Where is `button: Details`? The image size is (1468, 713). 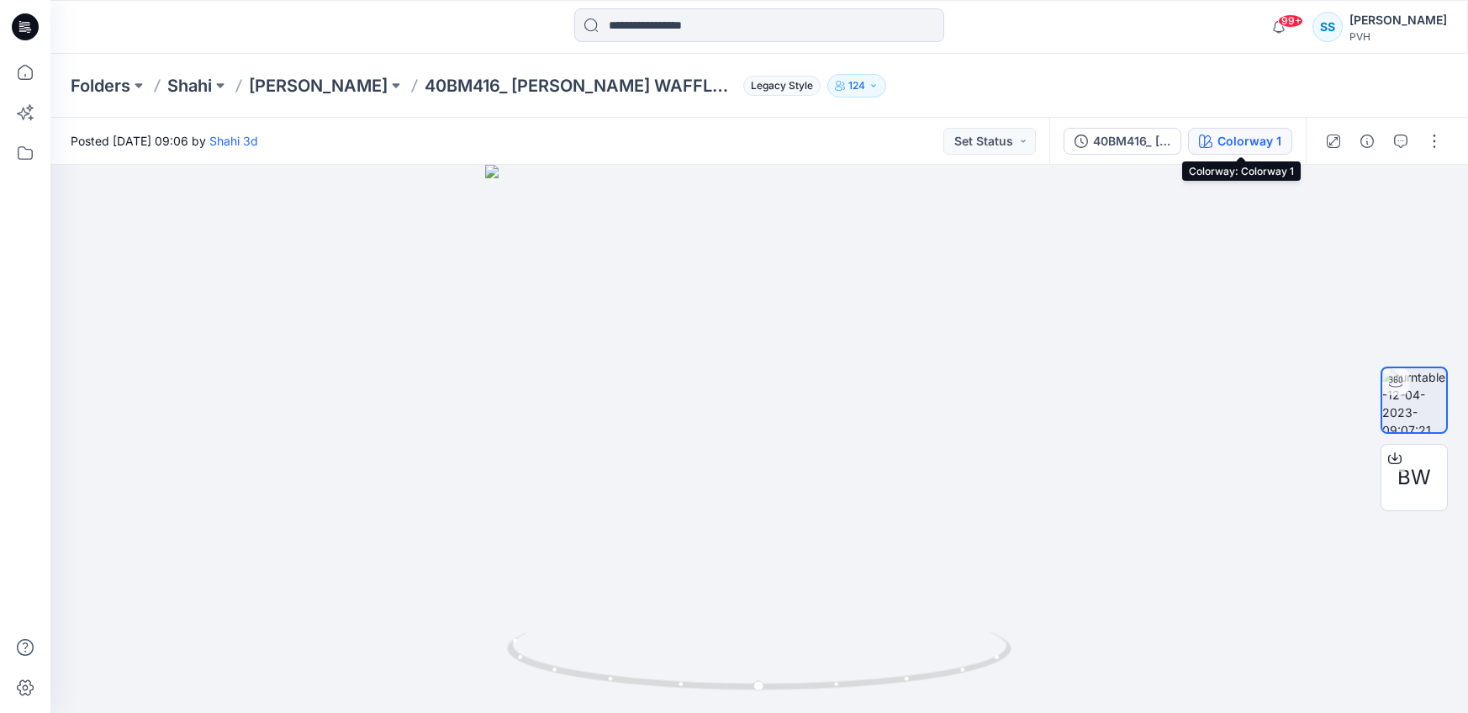
button: Details is located at coordinates (1367, 141).